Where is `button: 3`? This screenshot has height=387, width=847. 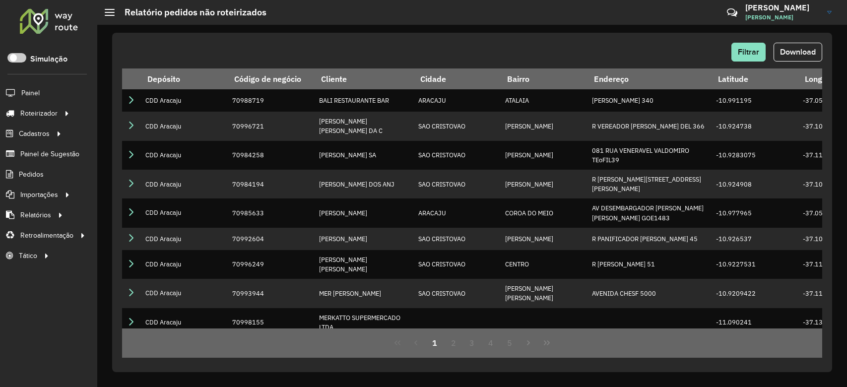 button: 3 is located at coordinates (473, 343).